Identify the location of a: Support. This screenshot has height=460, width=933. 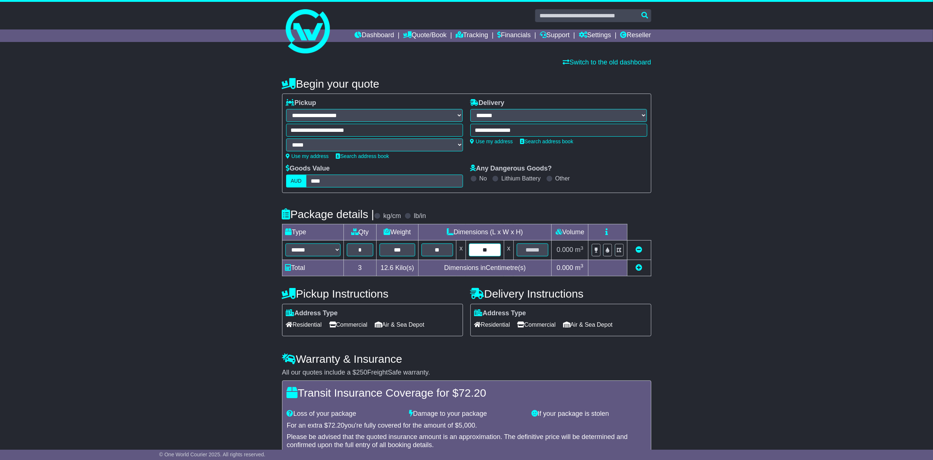
(555, 36).